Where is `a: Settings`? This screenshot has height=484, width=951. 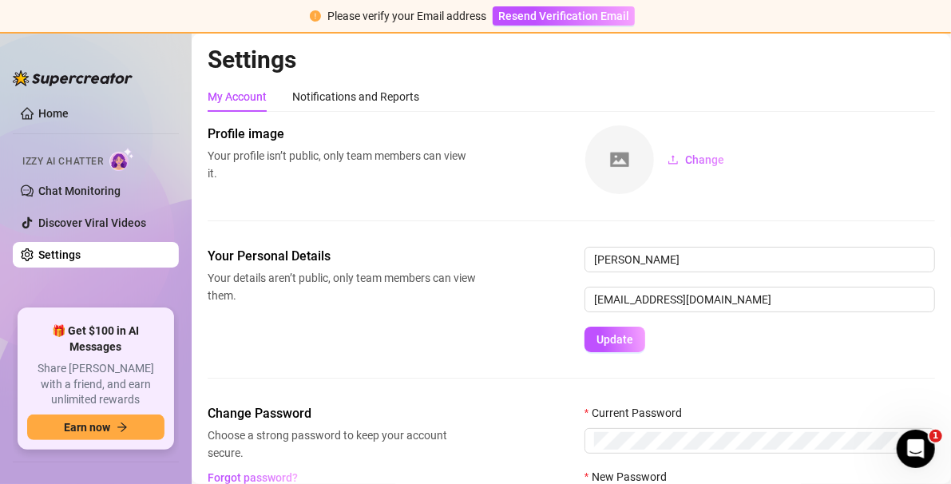 a: Settings is located at coordinates (59, 255).